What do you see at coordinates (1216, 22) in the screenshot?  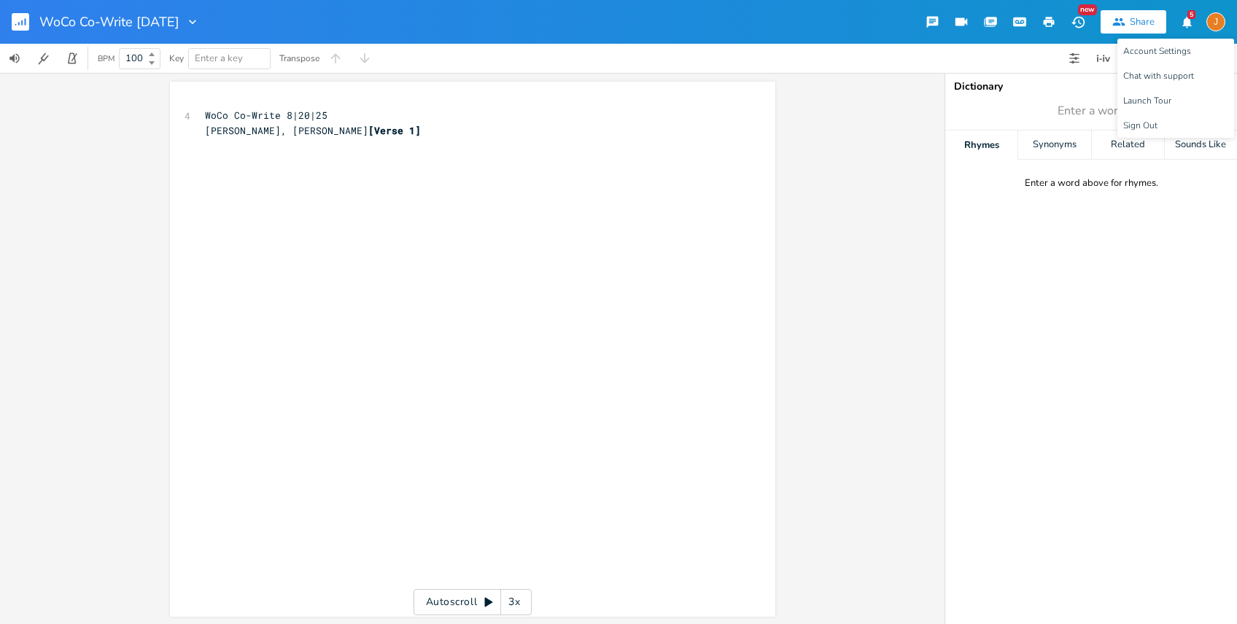 I see `button: J` at bounding box center [1216, 22].